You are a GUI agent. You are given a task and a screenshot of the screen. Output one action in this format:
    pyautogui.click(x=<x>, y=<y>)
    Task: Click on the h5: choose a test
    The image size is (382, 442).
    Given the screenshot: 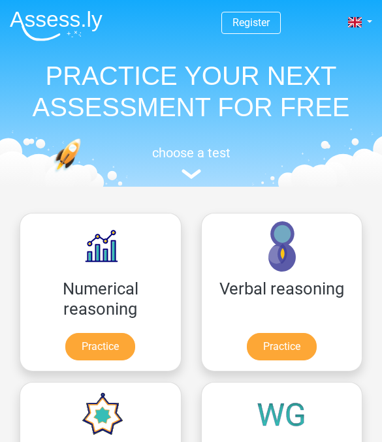 What is the action you would take?
    pyautogui.click(x=191, y=153)
    